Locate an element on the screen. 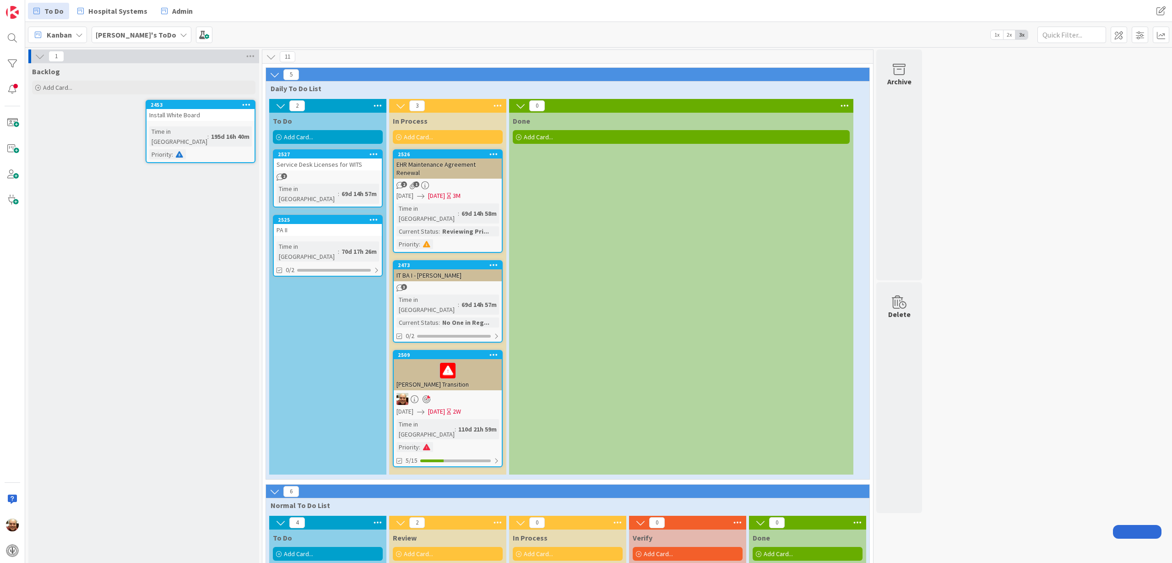 The image size is (1172, 563). span: 6 is located at coordinates (291, 491).